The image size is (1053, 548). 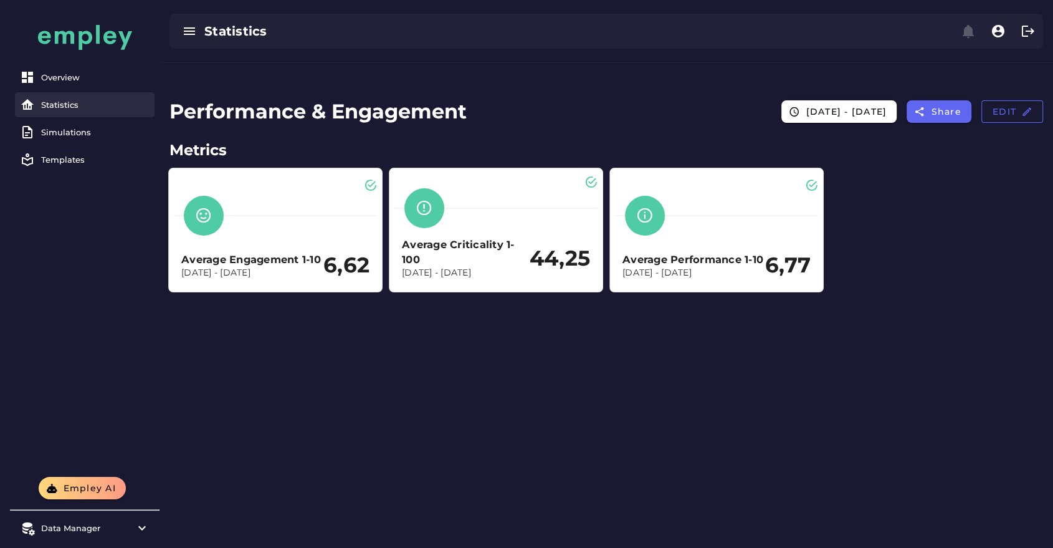 I want to click on button: Edit, so click(x=1012, y=112).